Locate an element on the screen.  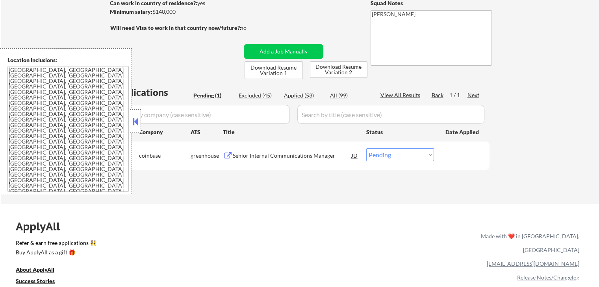
button: Add a Job Manually is located at coordinates (283, 52).